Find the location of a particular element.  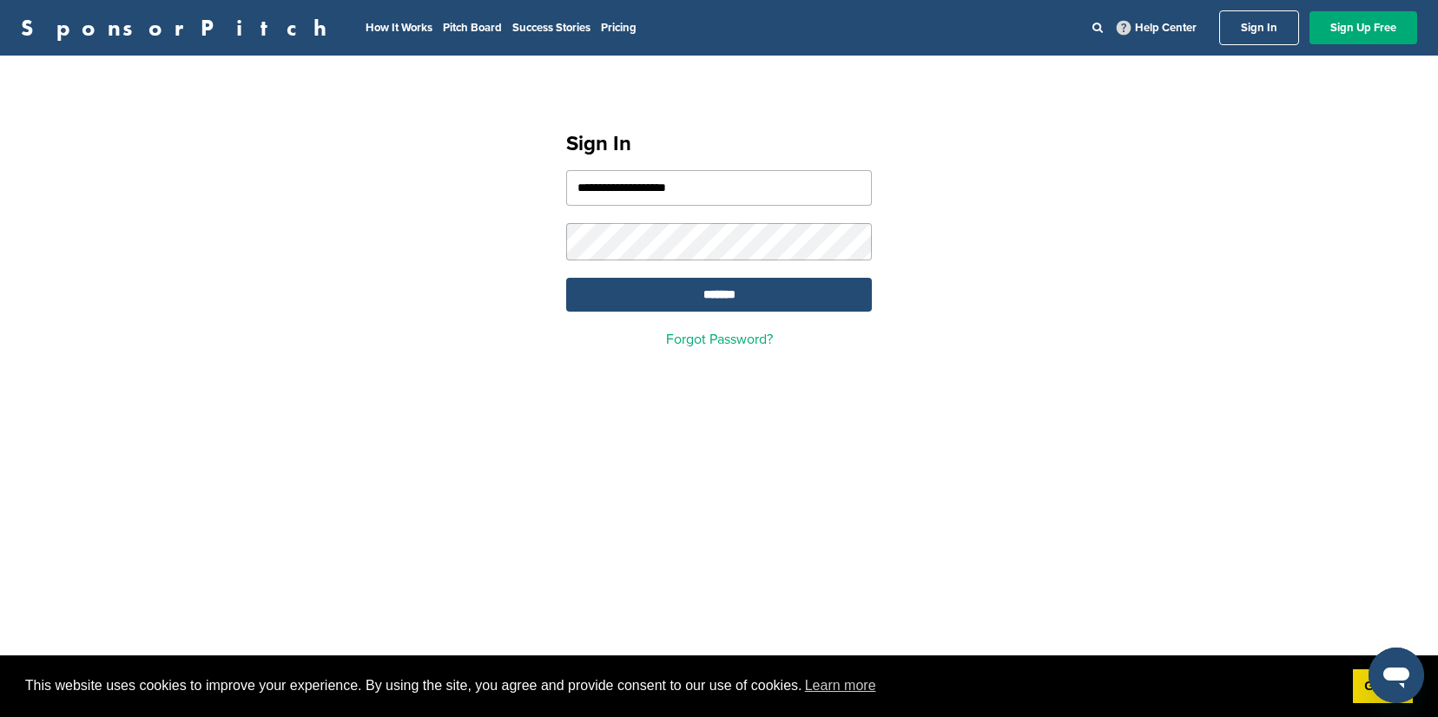

a: Forgot Password? is located at coordinates (719, 339).